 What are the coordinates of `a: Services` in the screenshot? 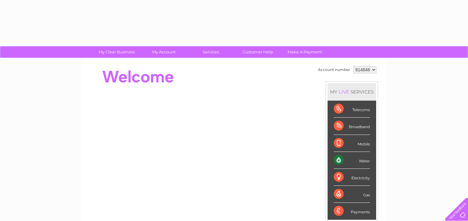 It's located at (210, 52).